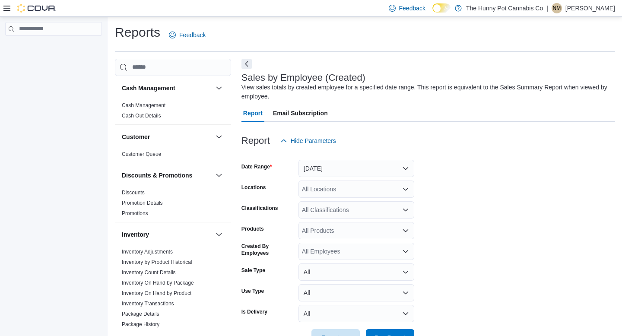 This screenshot has width=622, height=336. I want to click on span: Promotions, so click(135, 213).